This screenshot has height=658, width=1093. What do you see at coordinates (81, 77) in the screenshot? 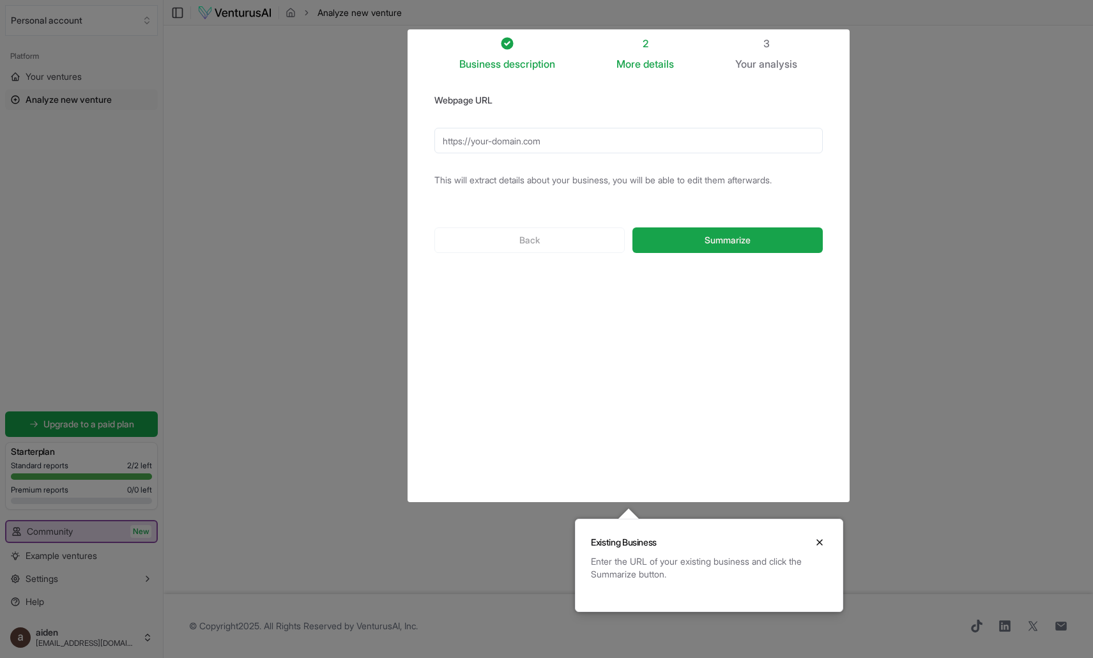
I see `a: Your ventures` at bounding box center [81, 77].